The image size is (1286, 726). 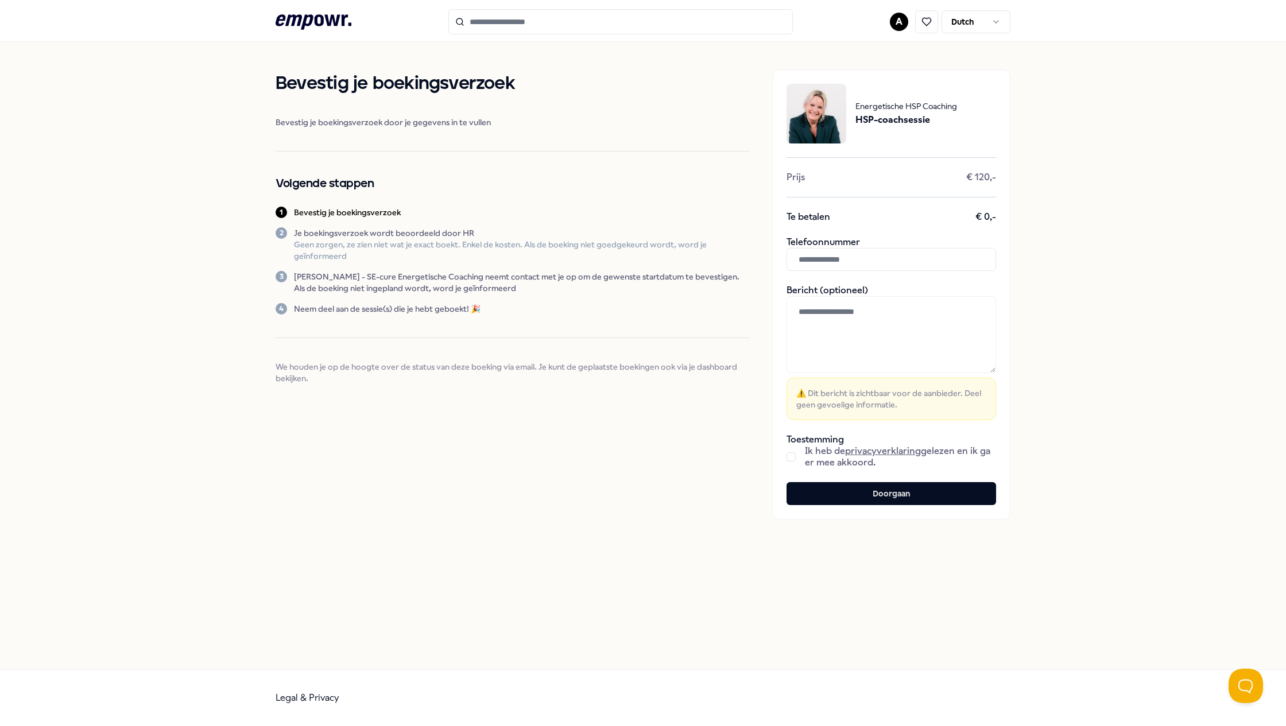 I want to click on a: Legal & Privacy, so click(x=307, y=697).